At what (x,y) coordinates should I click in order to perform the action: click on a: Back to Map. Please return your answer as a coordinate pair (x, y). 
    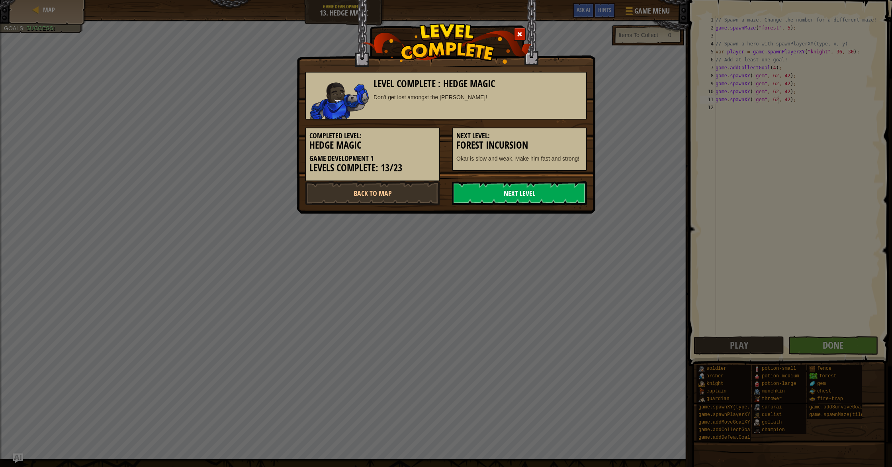
    Looking at the image, I should click on (373, 193).